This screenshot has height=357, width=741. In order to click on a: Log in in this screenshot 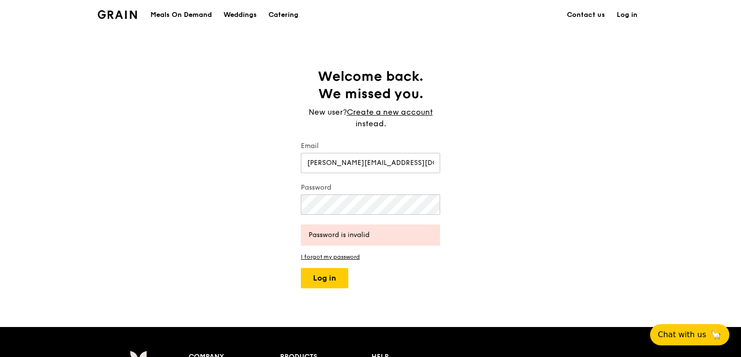, I will do `click(627, 15)`.